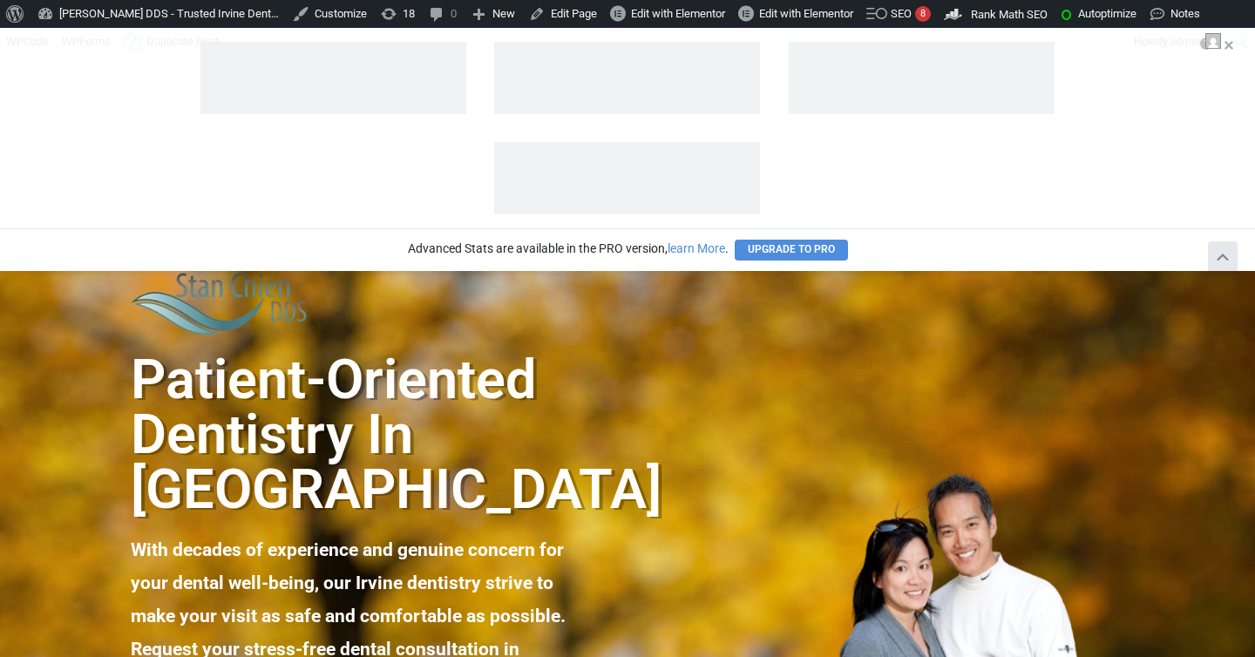 This screenshot has width=1255, height=657. Describe the element at coordinates (1009, 14) in the screenshot. I see `span: Rank Math SEO` at that location.